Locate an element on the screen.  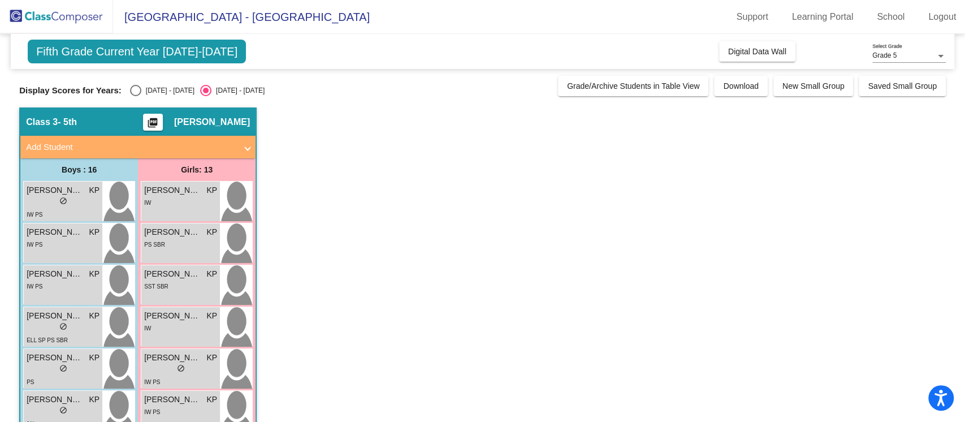
span: PS is located at coordinates (30, 382).